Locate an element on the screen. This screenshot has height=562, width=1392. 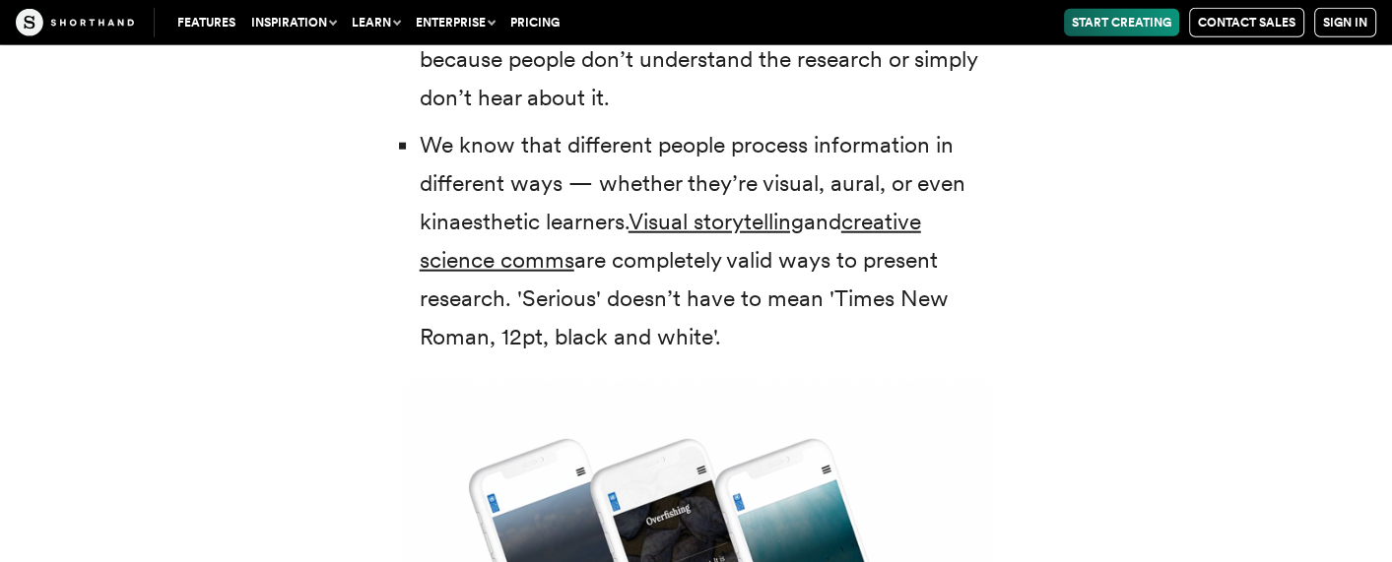
a: creative science comms is located at coordinates (670, 240).